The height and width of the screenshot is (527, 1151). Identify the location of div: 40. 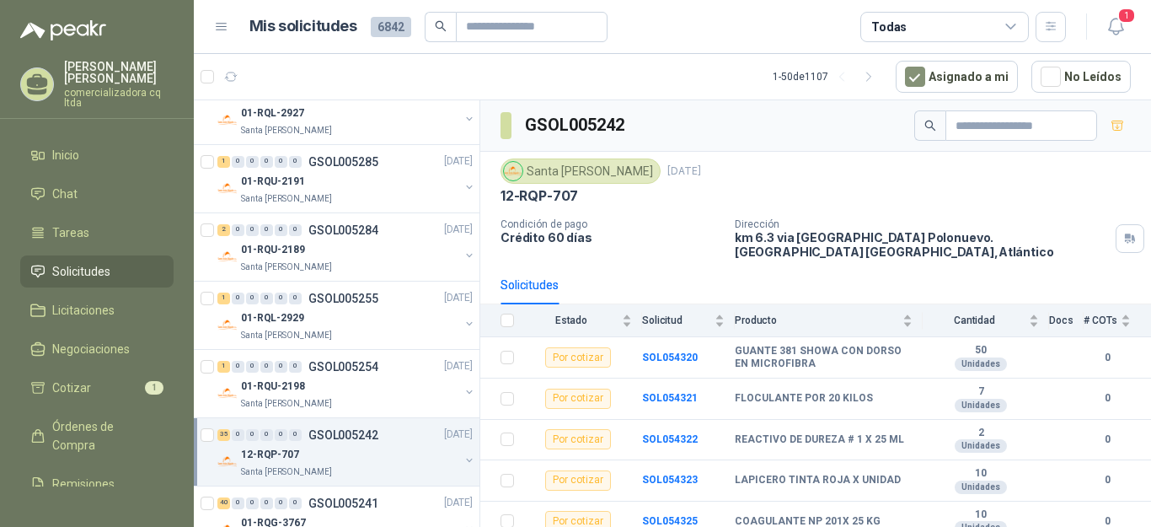
(223, 503).